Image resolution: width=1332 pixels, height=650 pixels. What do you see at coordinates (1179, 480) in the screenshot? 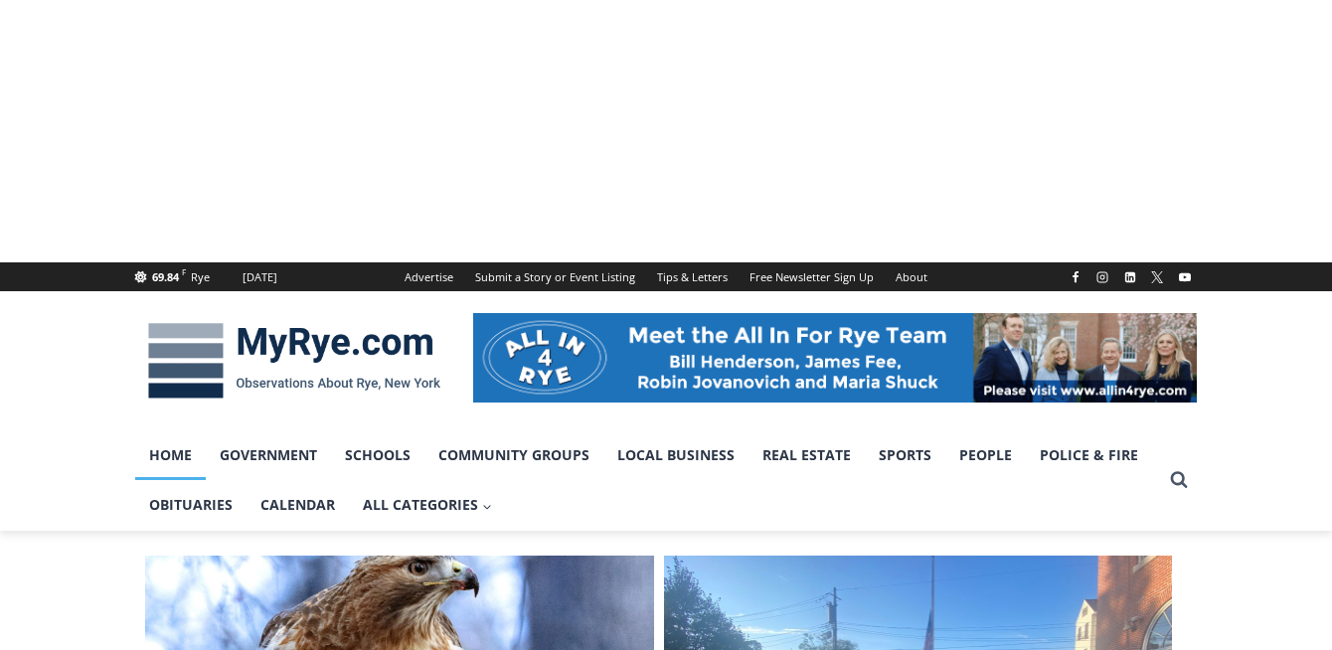
I see `button: View Search Form` at bounding box center [1179, 480].